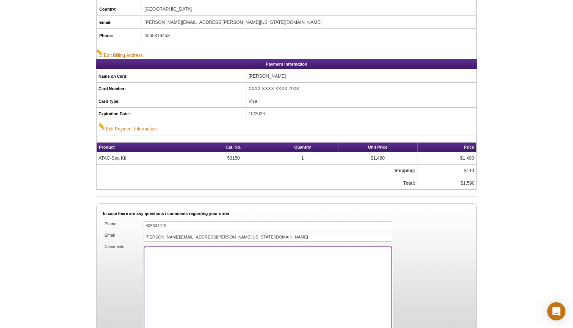 This screenshot has height=328, width=573. What do you see at coordinates (309, 36) in the screenshot?
I see `td: 4065819458‬` at bounding box center [309, 36].